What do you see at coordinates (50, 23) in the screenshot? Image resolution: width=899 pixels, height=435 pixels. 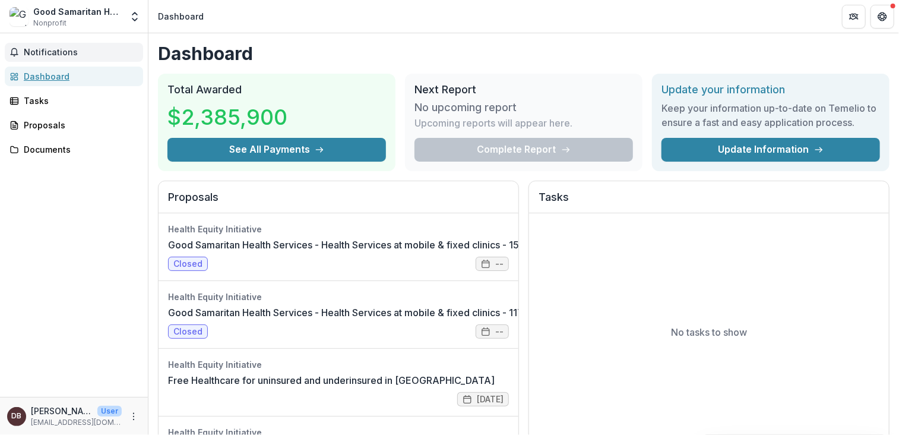 I see `span: Nonprofit` at bounding box center [50, 23].